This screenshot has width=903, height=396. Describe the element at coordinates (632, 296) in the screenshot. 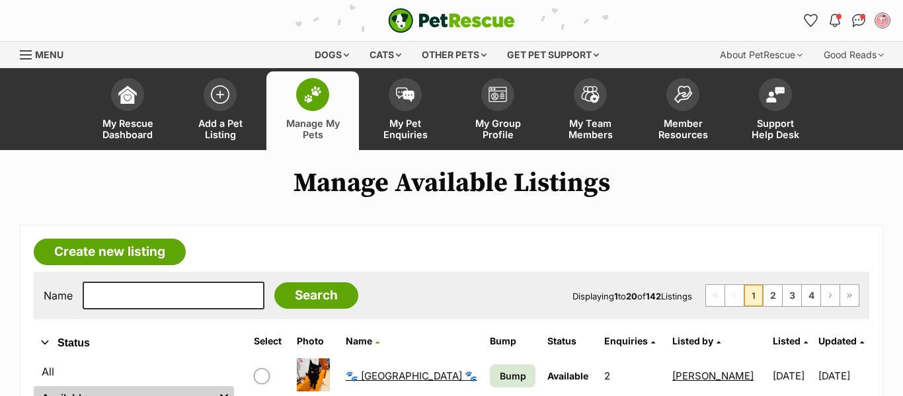

I see `span: Displaying to of Listings` at that location.